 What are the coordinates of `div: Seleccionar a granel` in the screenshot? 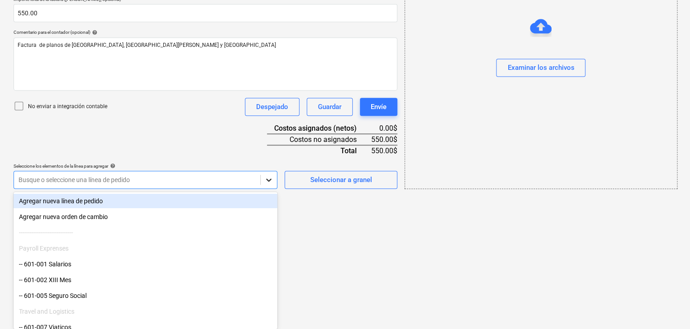 It's located at (340, 180).